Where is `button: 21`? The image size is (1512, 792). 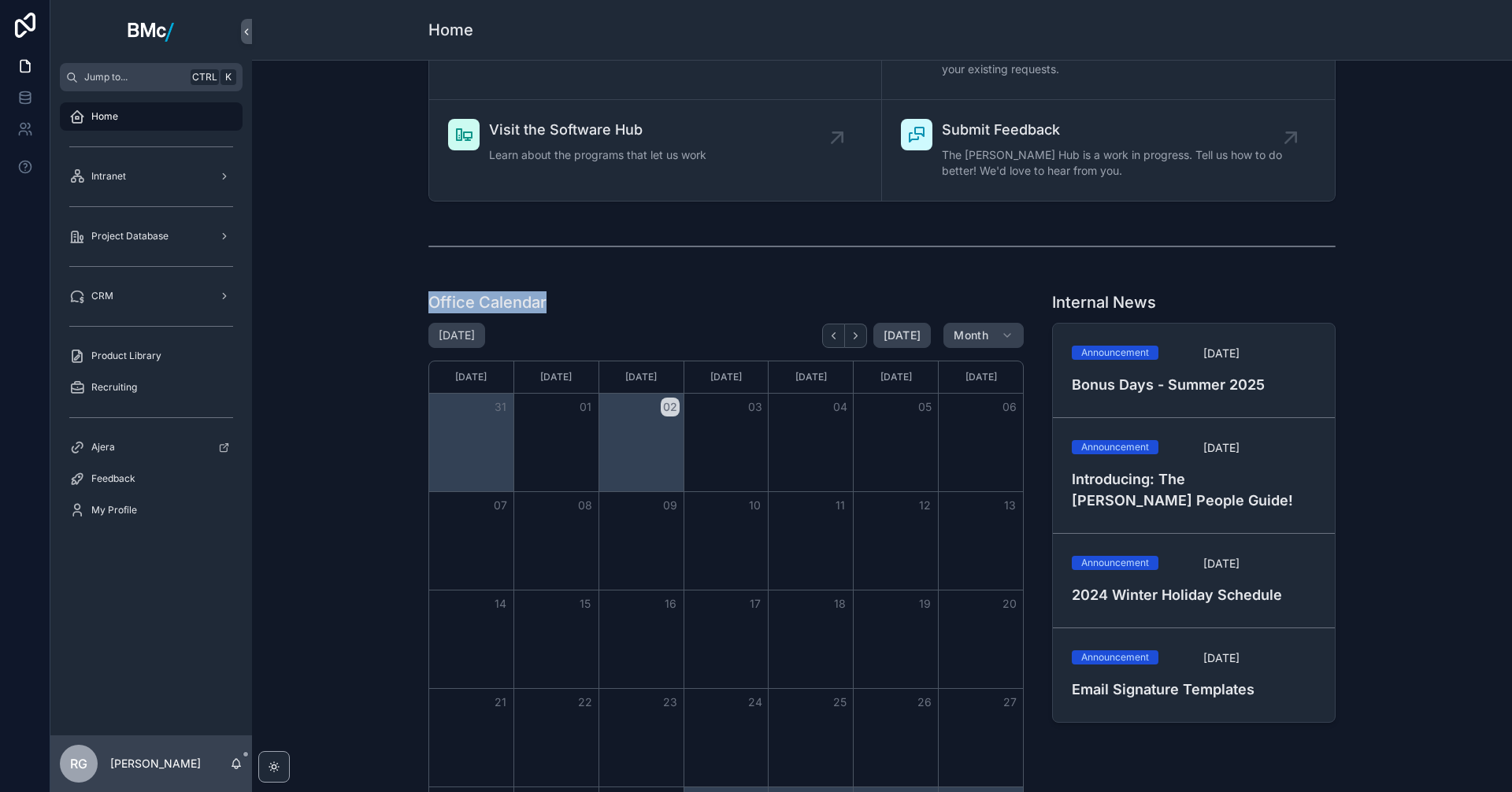 button: 21 is located at coordinates (500, 703).